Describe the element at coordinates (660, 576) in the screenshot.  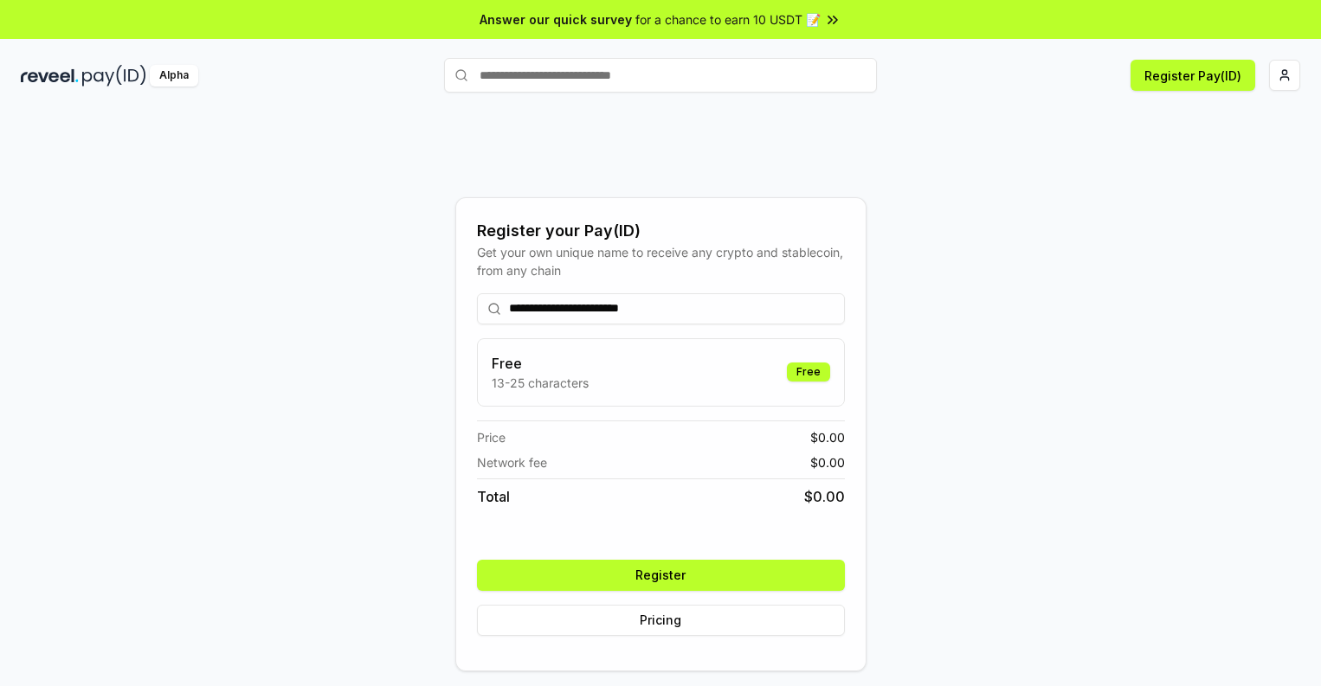
I see `button: Register` at that location.